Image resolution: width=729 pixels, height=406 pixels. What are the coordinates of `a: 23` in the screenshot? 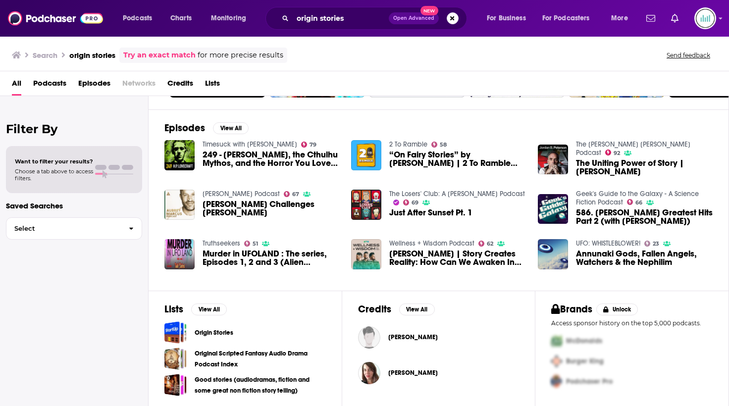 It's located at (652, 244).